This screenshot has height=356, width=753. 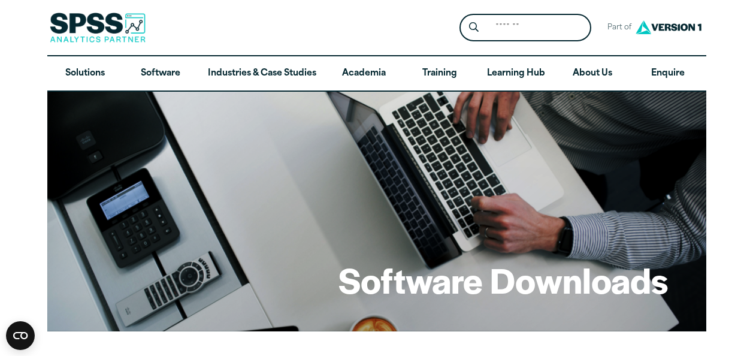 What do you see at coordinates (262, 74) in the screenshot?
I see `a: Industries & Case Studies` at bounding box center [262, 74].